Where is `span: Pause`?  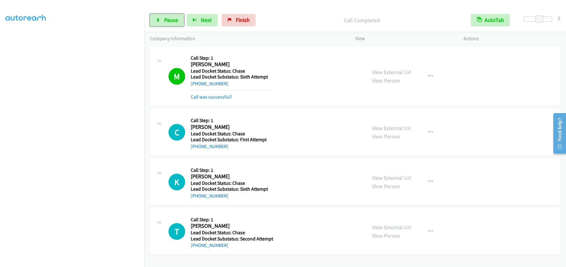
span: Pause is located at coordinates (171, 20).